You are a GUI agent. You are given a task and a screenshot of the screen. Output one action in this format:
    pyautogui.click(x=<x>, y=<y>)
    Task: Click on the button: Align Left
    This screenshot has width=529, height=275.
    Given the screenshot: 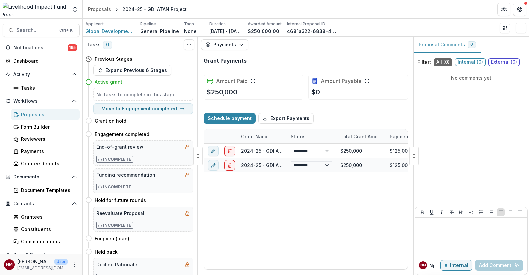 What is the action you would take?
    pyautogui.click(x=500, y=212)
    